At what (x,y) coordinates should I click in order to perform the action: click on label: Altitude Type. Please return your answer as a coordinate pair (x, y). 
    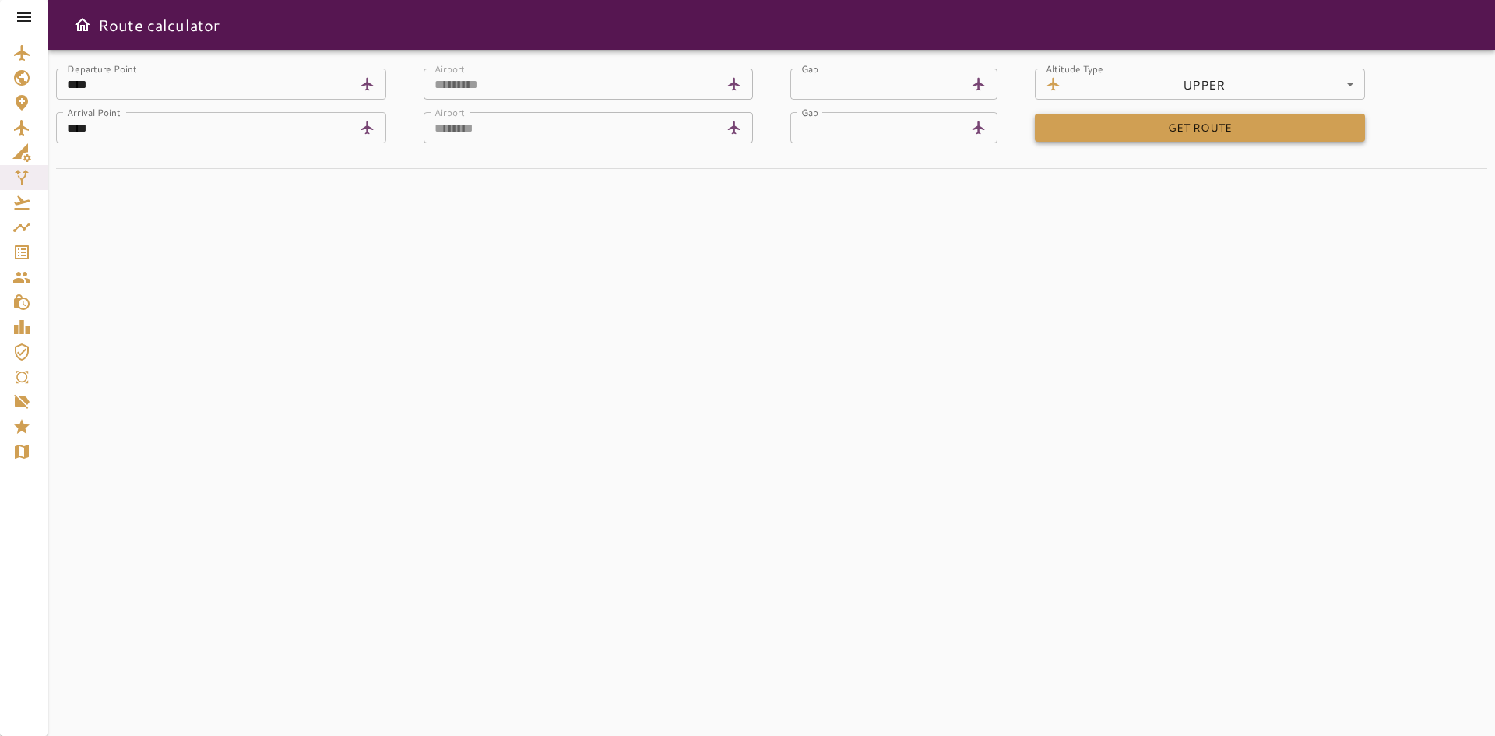
    Looking at the image, I should click on (1074, 68).